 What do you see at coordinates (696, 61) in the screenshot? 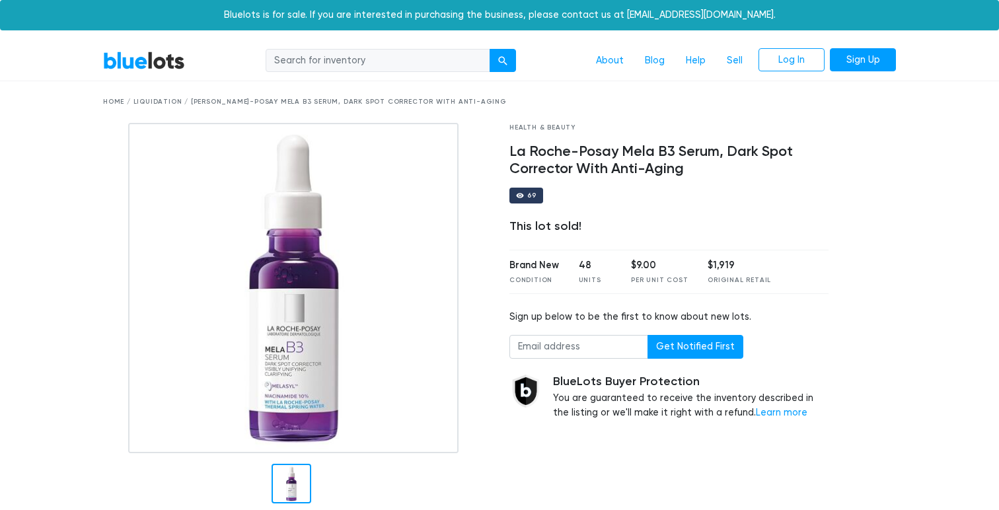
I see `a: Help` at bounding box center [696, 61].